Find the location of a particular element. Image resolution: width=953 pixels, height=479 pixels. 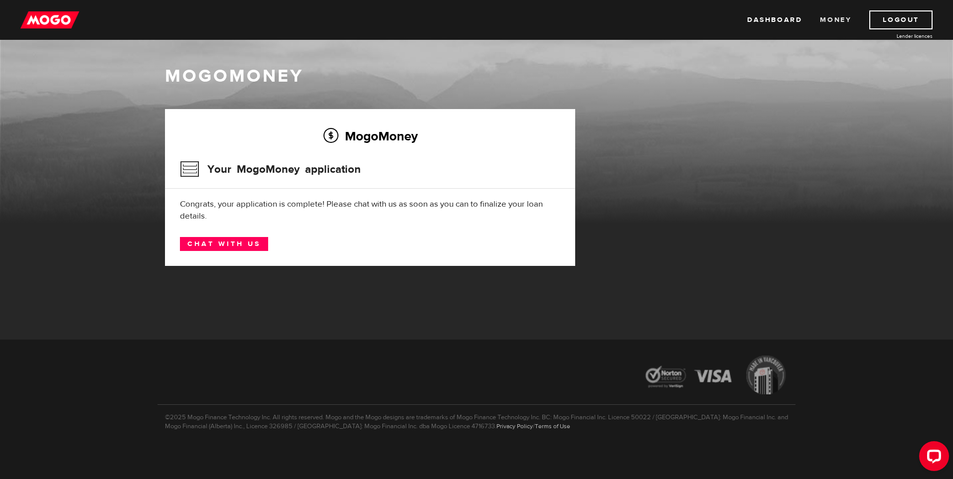

button: Open LiveChat chat widget is located at coordinates (23, 19).